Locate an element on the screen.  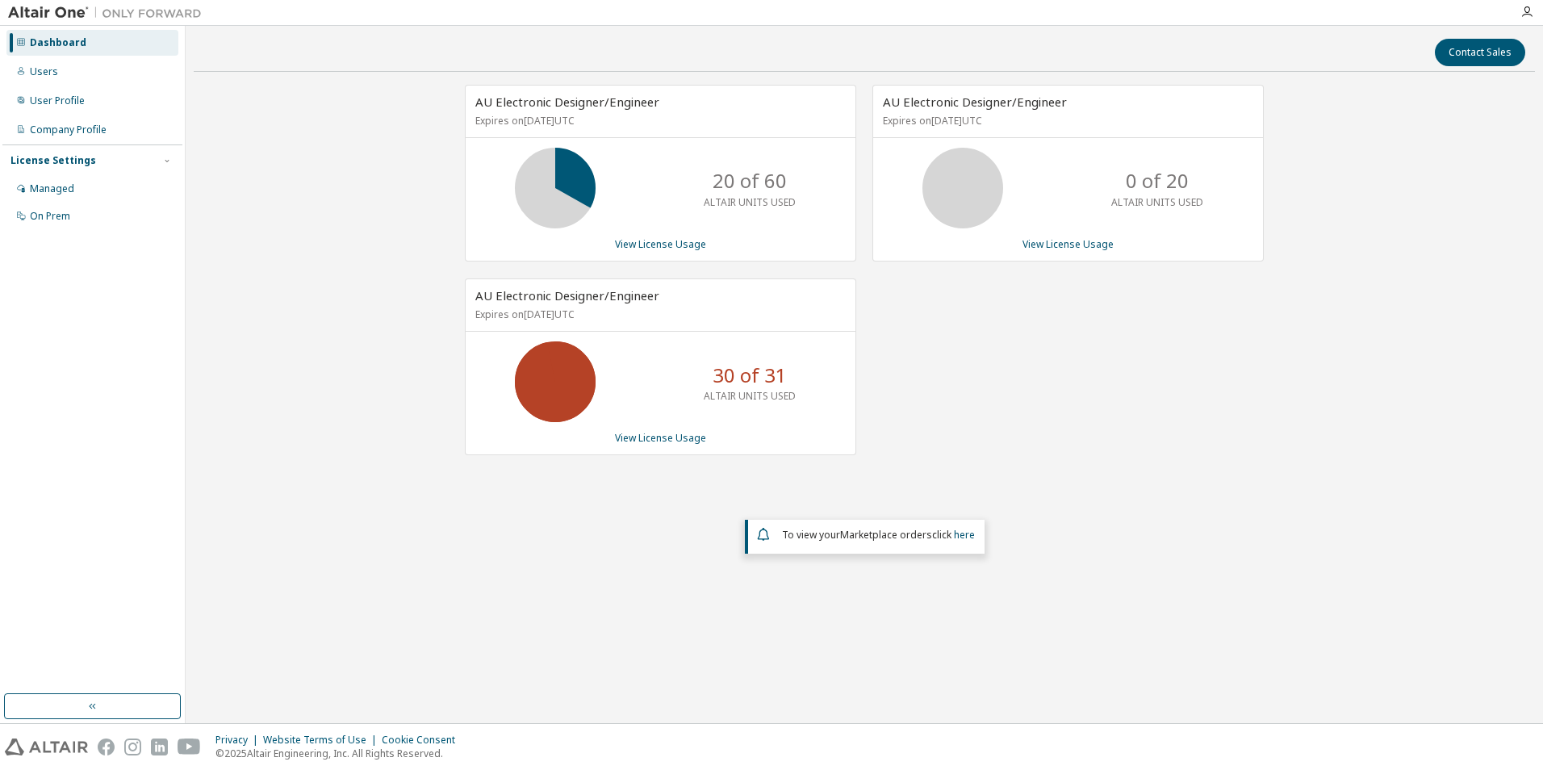
div: Website Terms of Use is located at coordinates (322, 740).